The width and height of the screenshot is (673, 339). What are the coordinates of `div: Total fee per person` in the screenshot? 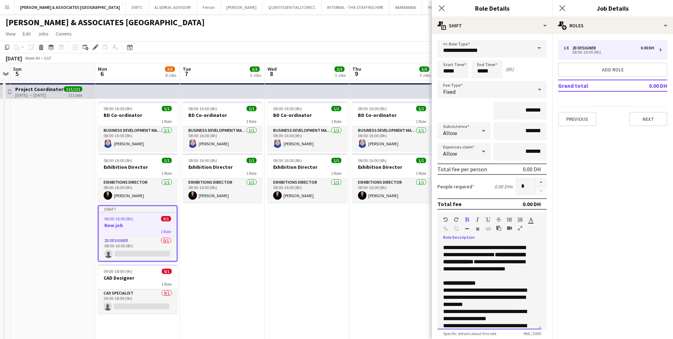 It's located at (462, 169).